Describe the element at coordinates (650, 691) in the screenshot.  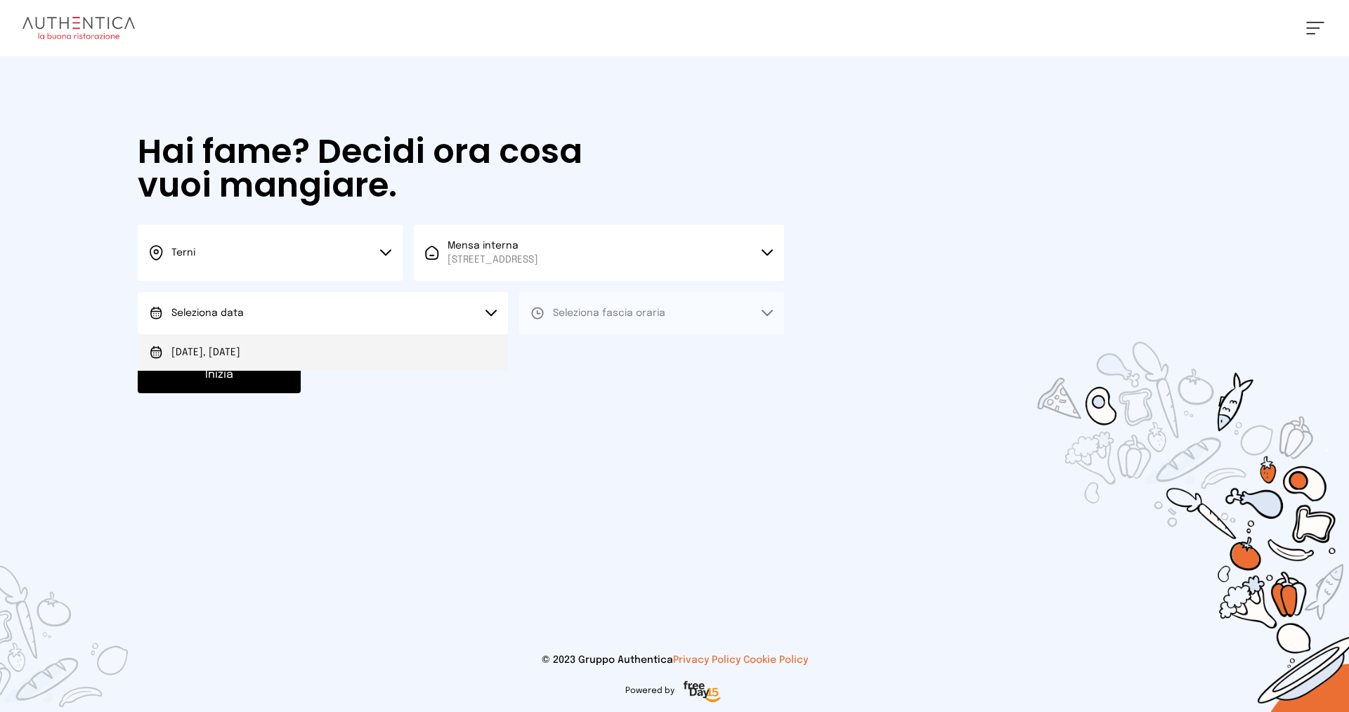
I see `span: Powered by` at that location.